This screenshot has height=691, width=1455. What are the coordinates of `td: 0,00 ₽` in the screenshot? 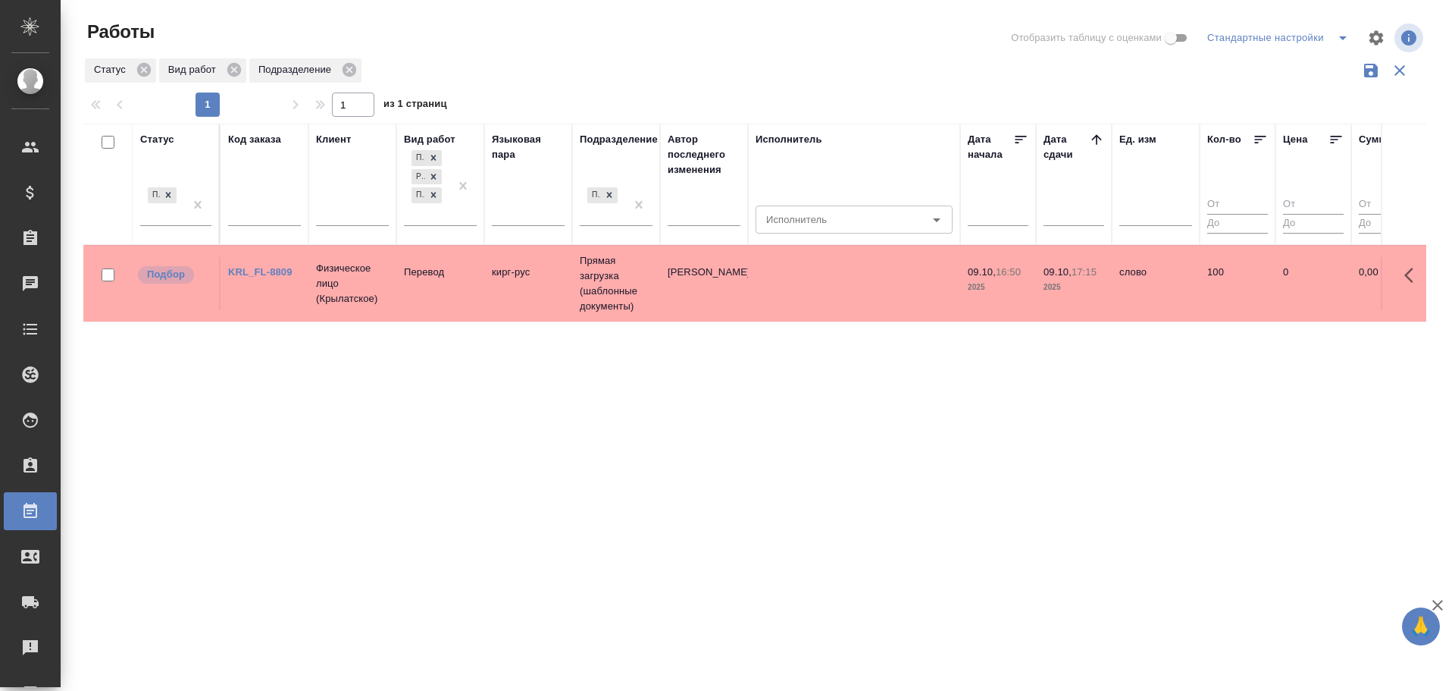 It's located at (1389, 283).